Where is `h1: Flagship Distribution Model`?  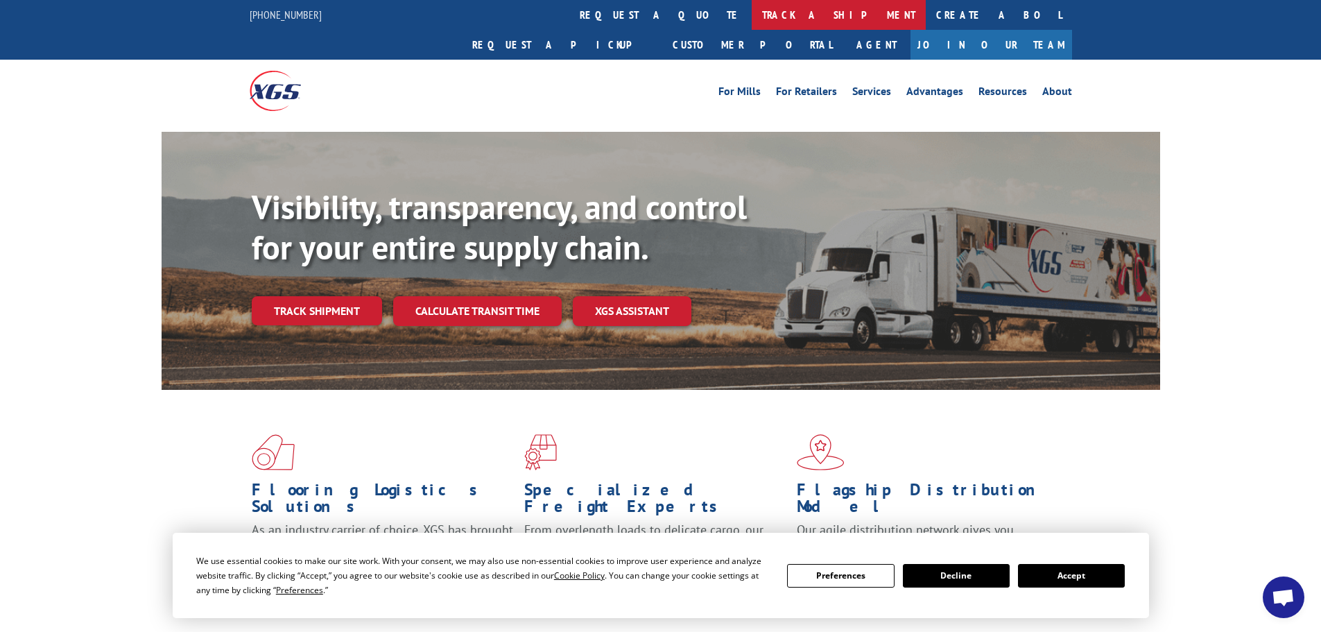 h1: Flagship Distribution Model is located at coordinates (928, 501).